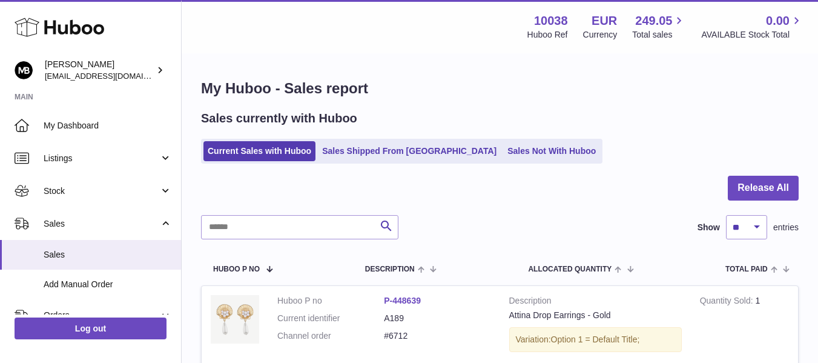  What do you see at coordinates (437, 335) in the screenshot?
I see `dd: #6712` at bounding box center [437, 335].